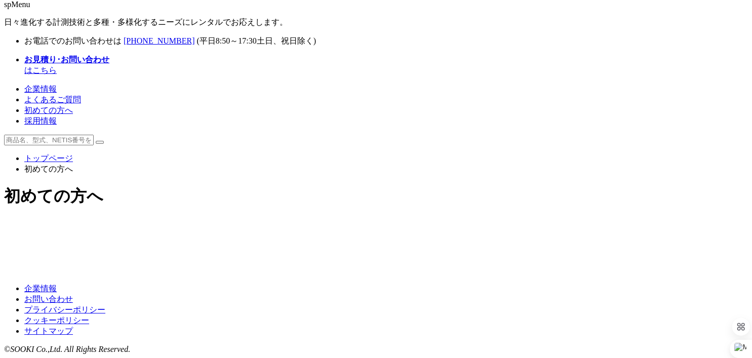 The image size is (752, 358). Describe the element at coordinates (247, 40) in the screenshot. I see `span: 17:30` at that location.